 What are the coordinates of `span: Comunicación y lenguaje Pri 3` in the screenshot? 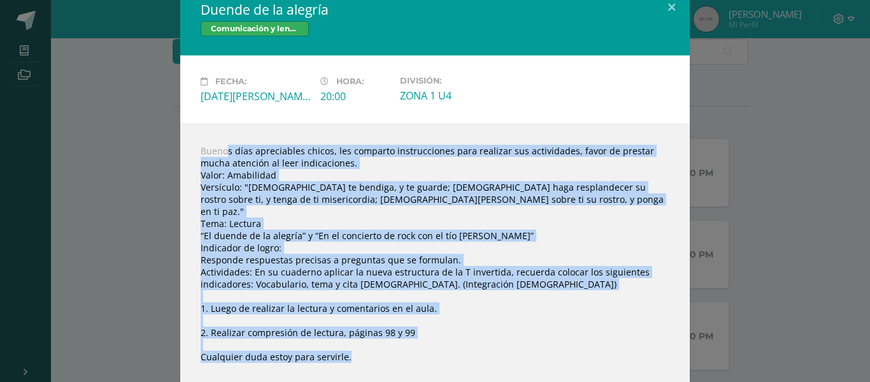 It's located at (255, 29).